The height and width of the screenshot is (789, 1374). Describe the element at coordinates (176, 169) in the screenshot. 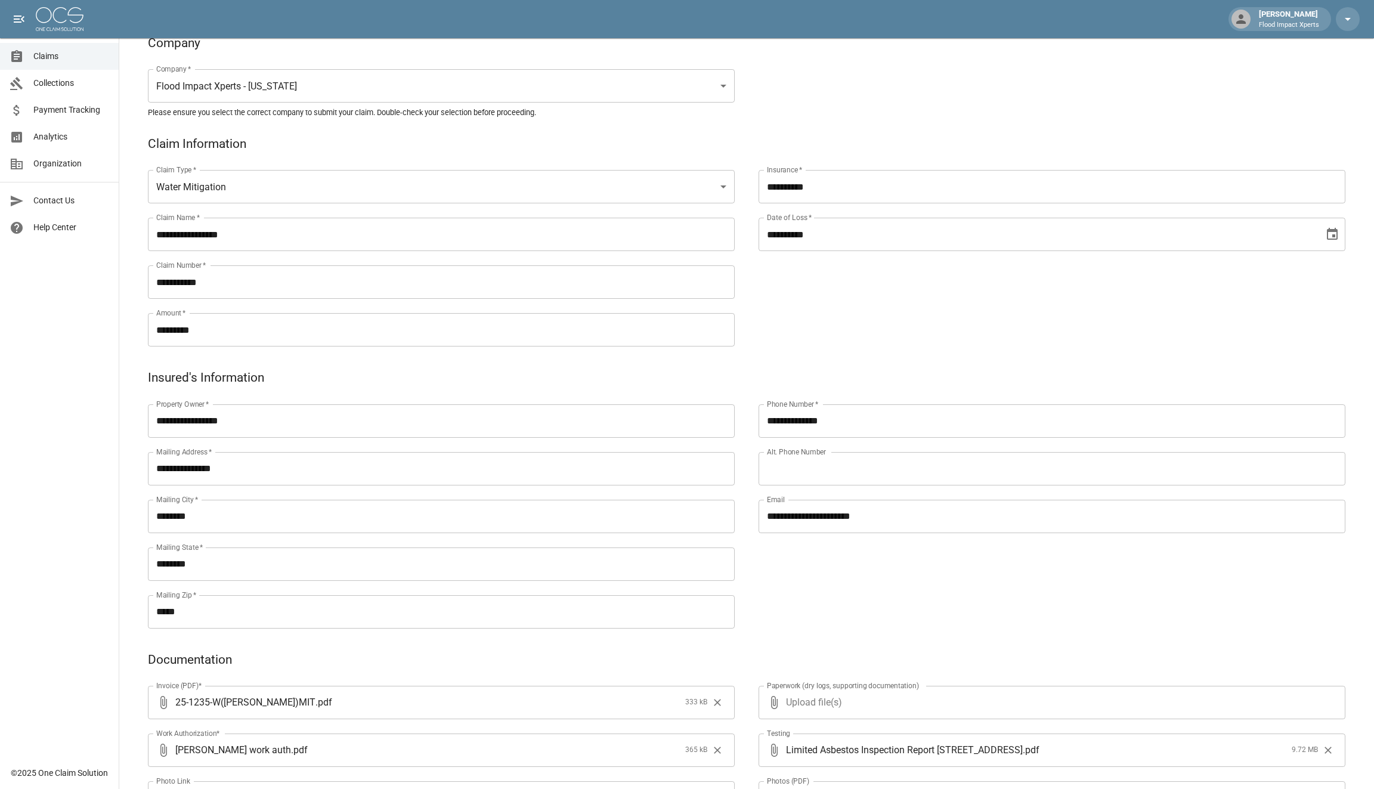

I see `label: Claim Type` at that location.